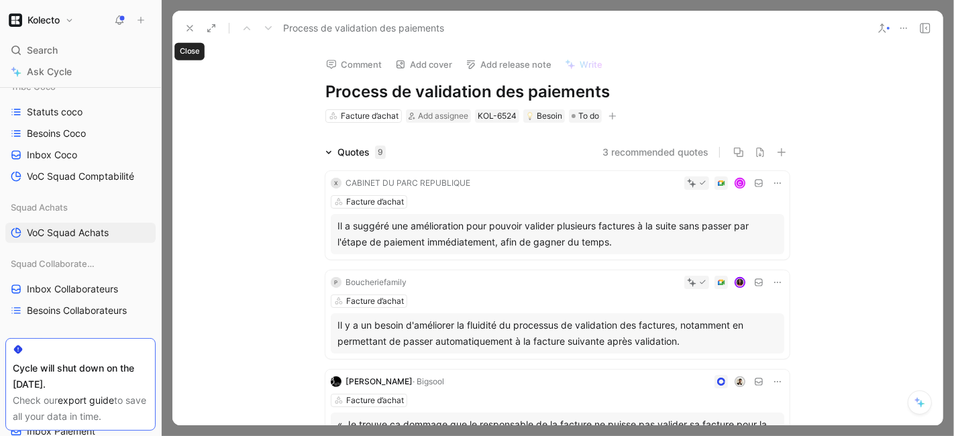  Describe the element at coordinates (656, 152) in the screenshot. I see `button: 3 recommended quotes` at that location.